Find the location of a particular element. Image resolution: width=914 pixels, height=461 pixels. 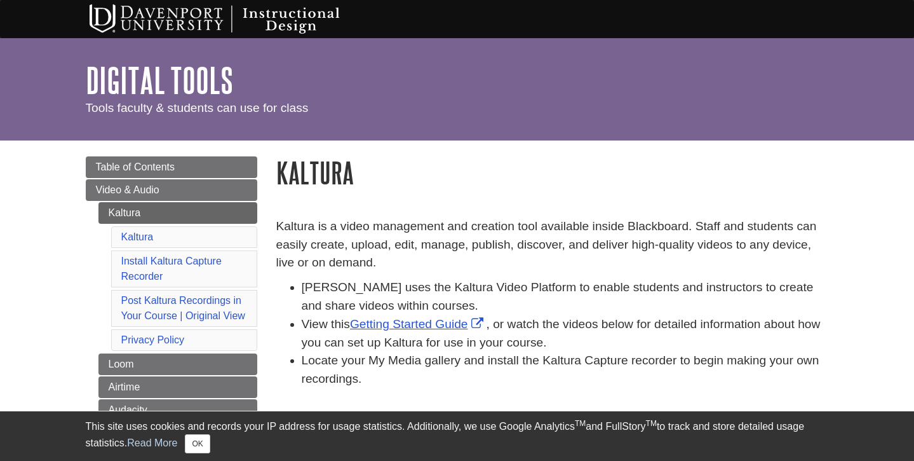

a: Loom is located at coordinates (178, 364).